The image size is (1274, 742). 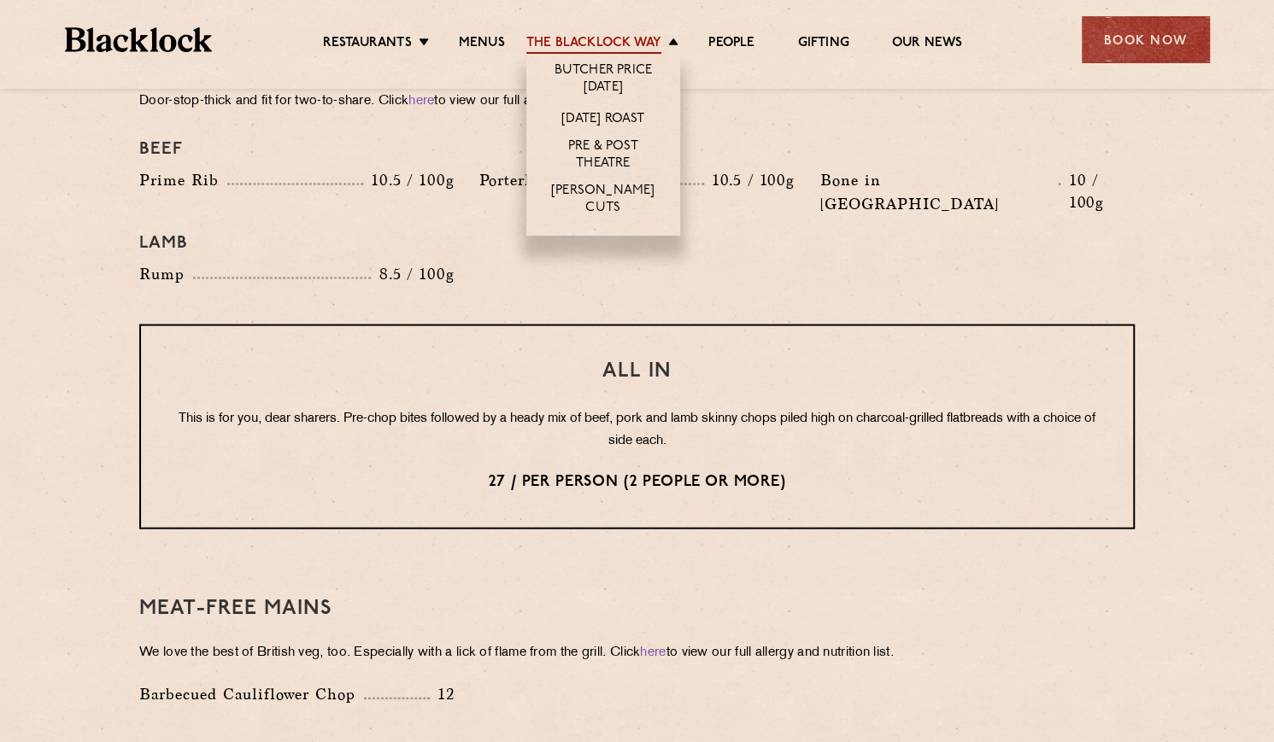 I want to click on h3: Meat-Free mains, so click(x=636, y=609).